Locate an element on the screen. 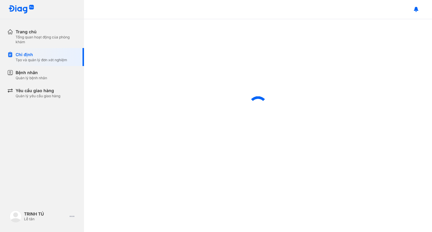 This screenshot has width=432, height=232. div: Quản lý yêu cầu giao hàng is located at coordinates (38, 96).